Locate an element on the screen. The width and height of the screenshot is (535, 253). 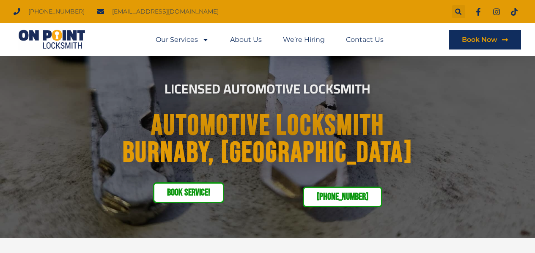
a: Our Services is located at coordinates (182, 40).